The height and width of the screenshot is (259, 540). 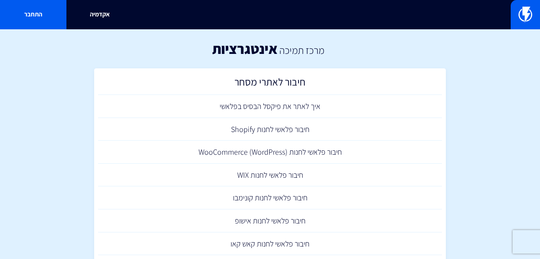 I want to click on a: חיבור פלאשי לחנות Shopify, so click(x=270, y=129).